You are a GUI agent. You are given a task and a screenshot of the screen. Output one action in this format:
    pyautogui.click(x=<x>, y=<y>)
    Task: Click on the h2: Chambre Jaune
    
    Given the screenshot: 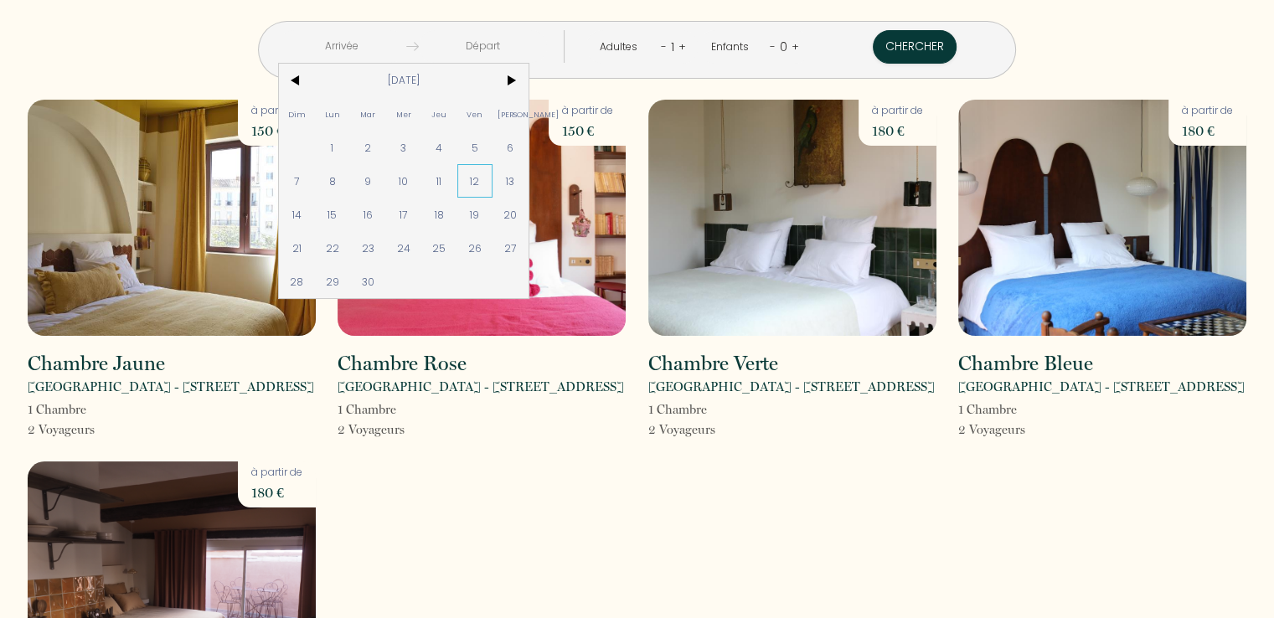 What is the action you would take?
    pyautogui.click(x=96, y=364)
    